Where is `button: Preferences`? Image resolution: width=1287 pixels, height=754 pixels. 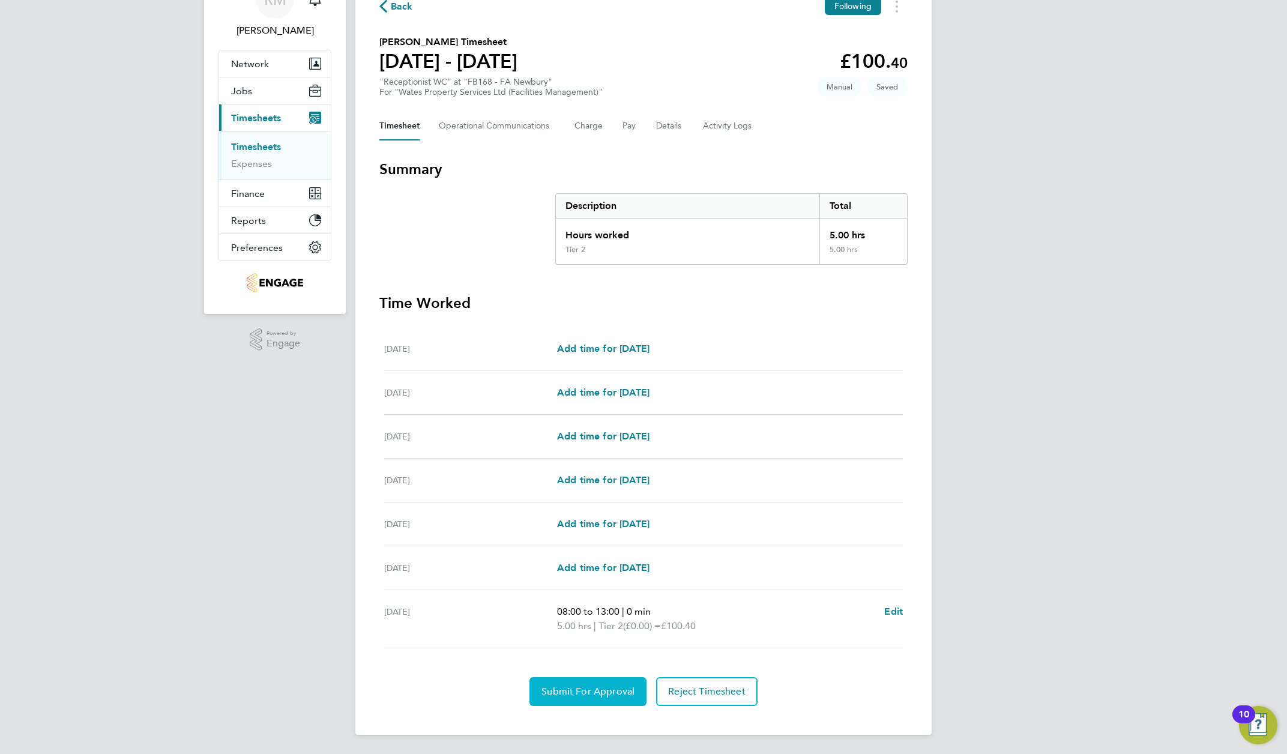 button: Preferences is located at coordinates (275, 247).